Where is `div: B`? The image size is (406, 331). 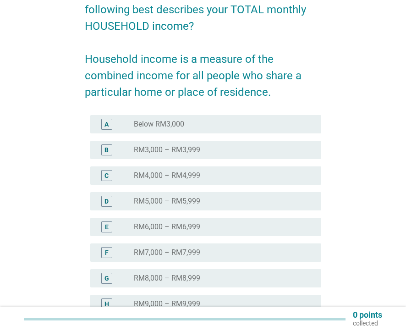
div: B is located at coordinates (106, 150).